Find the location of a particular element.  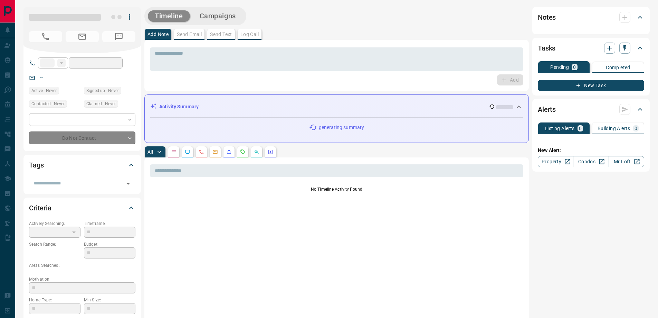

span: No Email is located at coordinates (82, 37).